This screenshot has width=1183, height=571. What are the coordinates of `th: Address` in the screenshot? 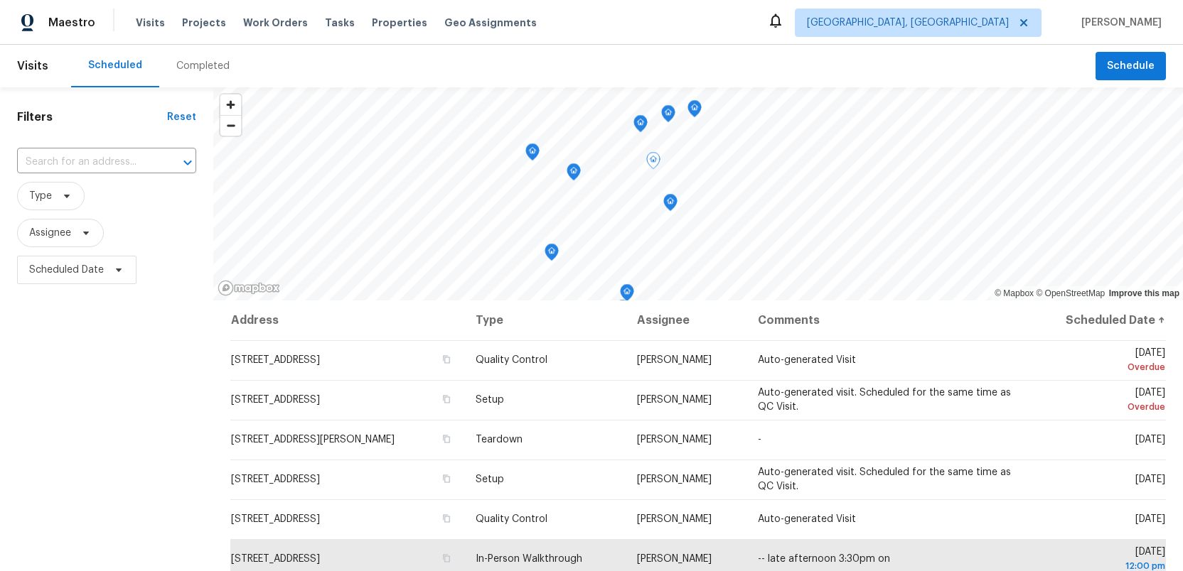 It's located at (347, 321).